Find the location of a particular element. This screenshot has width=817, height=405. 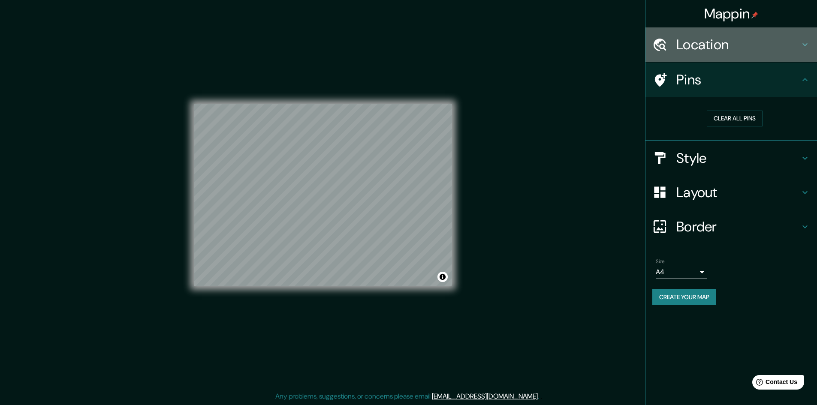

p: Any problems, suggestions, or concerns please email . is located at coordinates (407, 397).